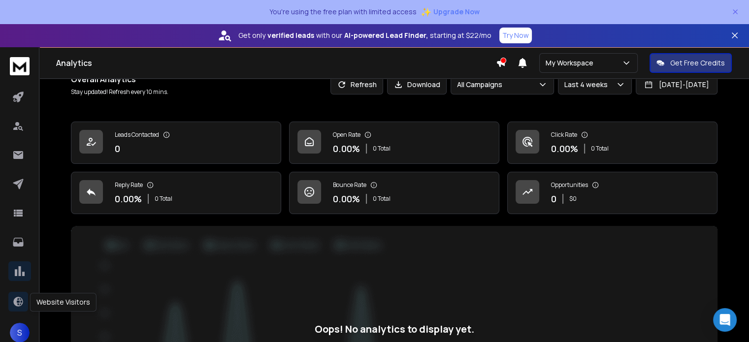  I want to click on strong: AI-powered Lead Finder,, so click(386, 35).